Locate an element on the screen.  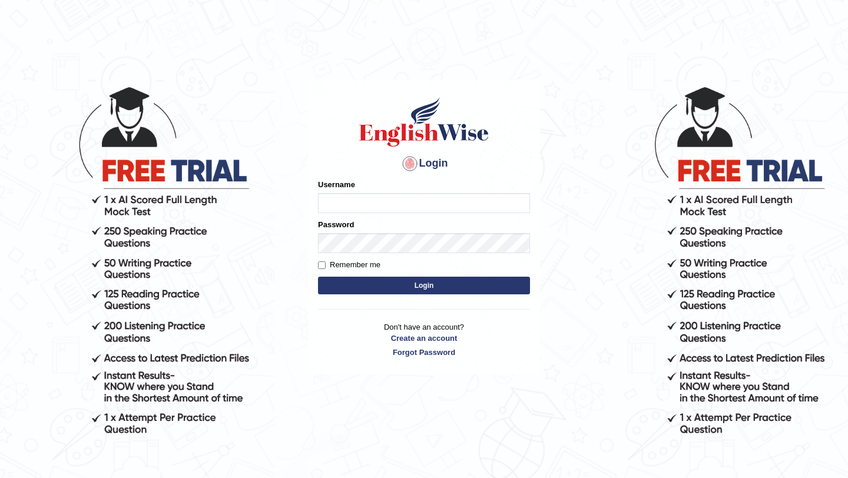
label: Username is located at coordinates (336, 184).